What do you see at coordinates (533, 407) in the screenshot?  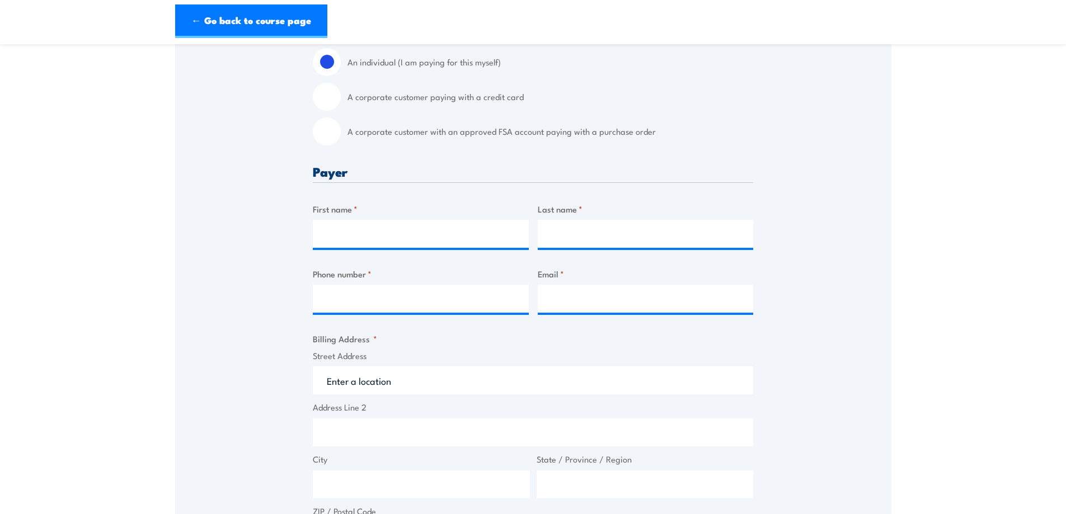 I see `label: Address Line 2` at bounding box center [533, 407].